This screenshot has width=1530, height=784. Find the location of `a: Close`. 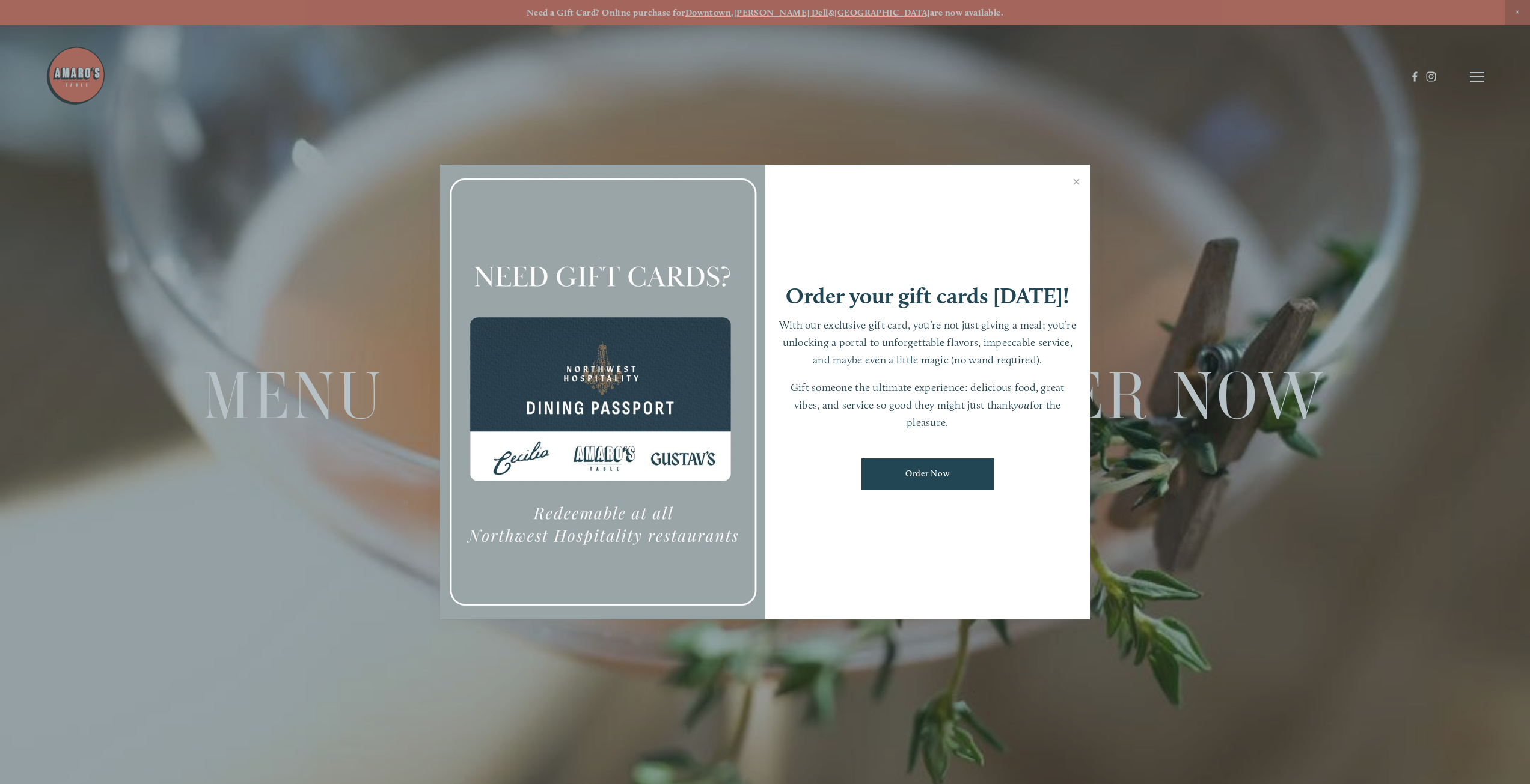

a: Close is located at coordinates (1076, 183).